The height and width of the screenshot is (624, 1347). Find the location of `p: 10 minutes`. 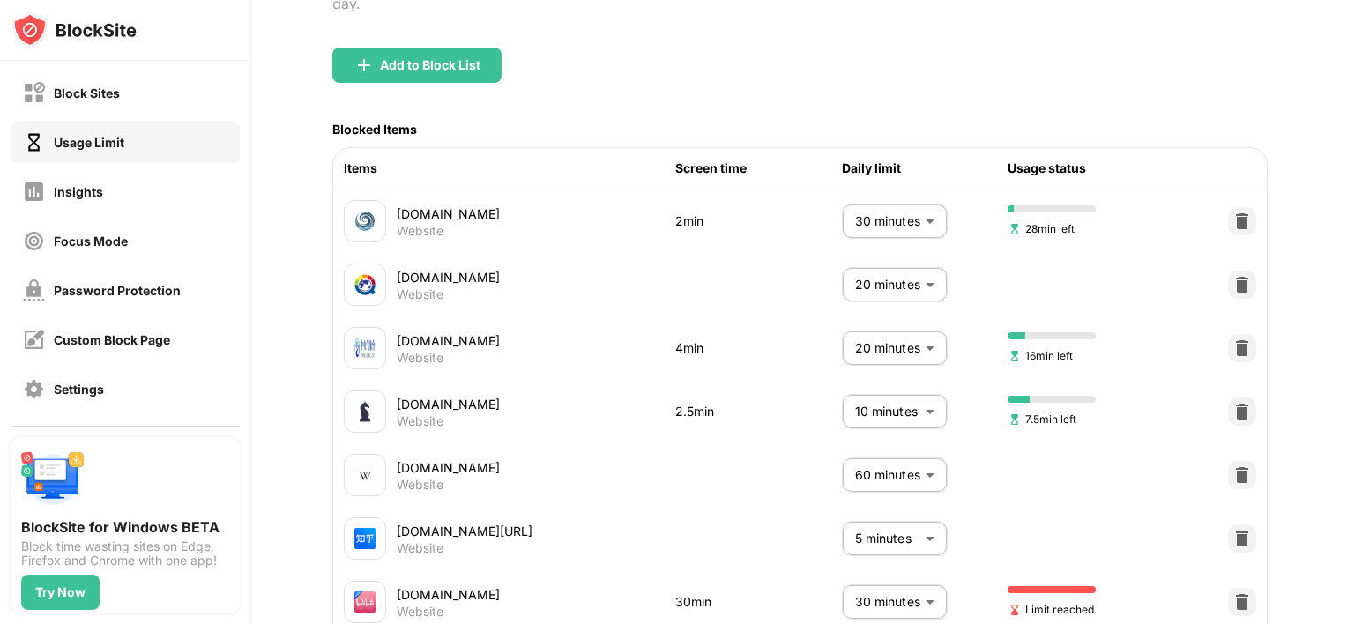

p: 10 minutes is located at coordinates (887, 412).